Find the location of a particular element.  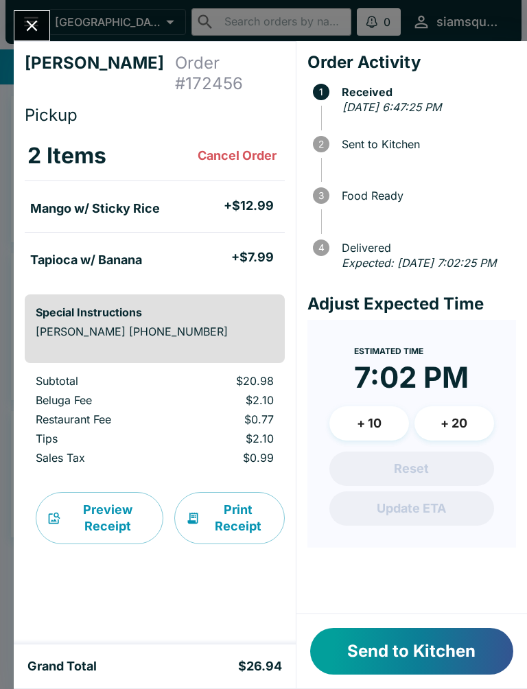

h5: Tapioca w/ Banana is located at coordinates (86, 260).